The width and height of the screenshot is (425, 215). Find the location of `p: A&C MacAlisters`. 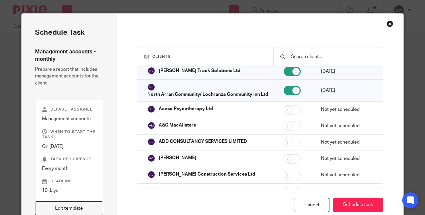

p: A&C MacAlisters is located at coordinates (177, 125).